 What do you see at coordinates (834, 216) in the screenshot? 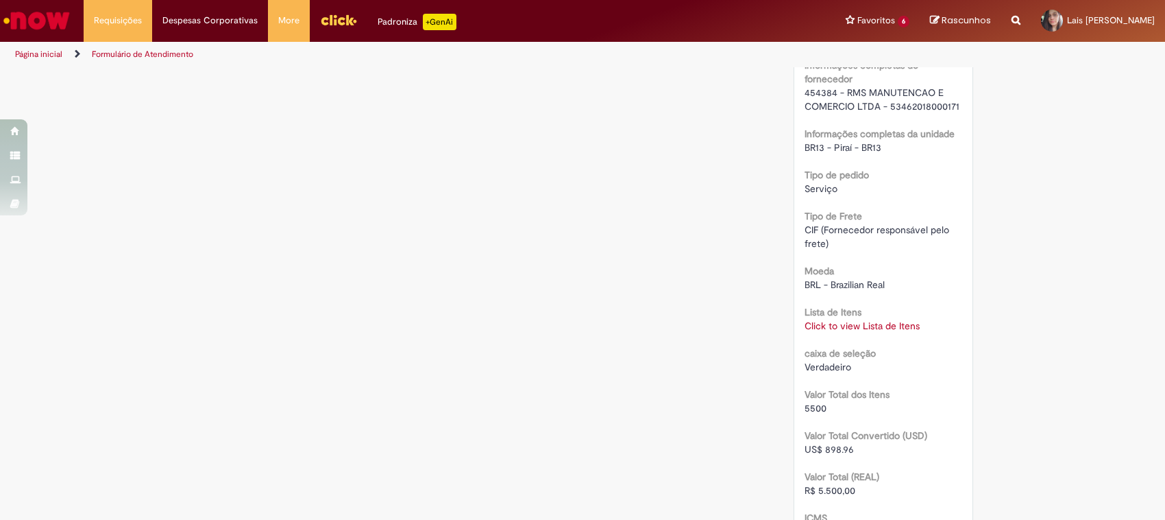
I see `b: Tipo de Frete` at bounding box center [834, 216].